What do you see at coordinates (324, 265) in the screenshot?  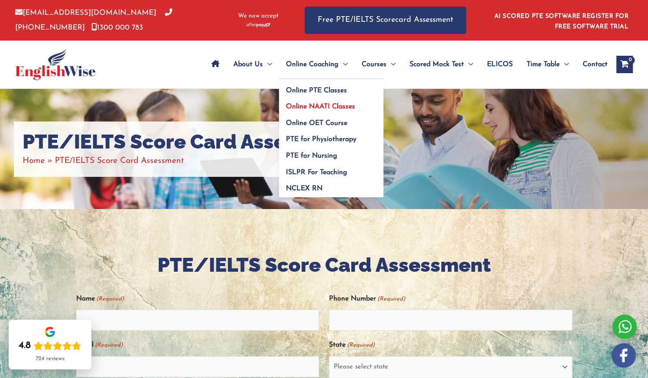 I see `h2: PTE/IELTS Score Card Assessment` at bounding box center [324, 265].